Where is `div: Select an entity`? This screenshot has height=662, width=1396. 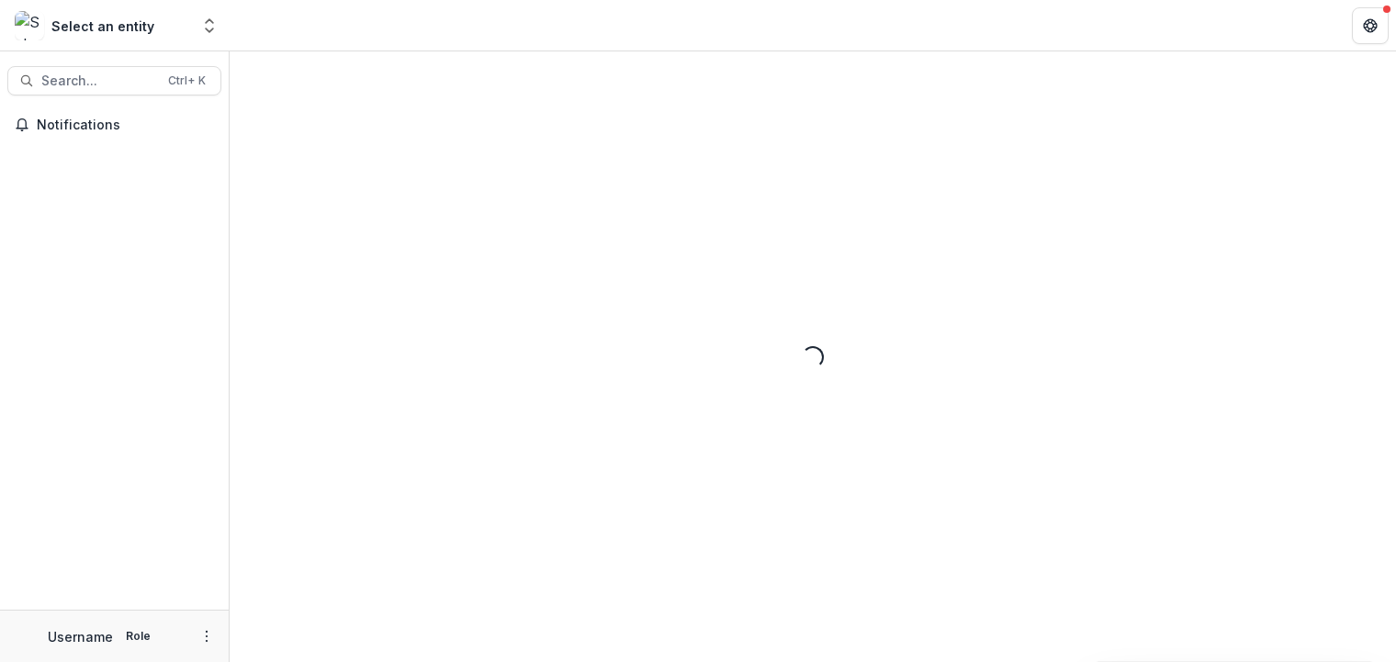
div: Select an entity is located at coordinates (103, 26).